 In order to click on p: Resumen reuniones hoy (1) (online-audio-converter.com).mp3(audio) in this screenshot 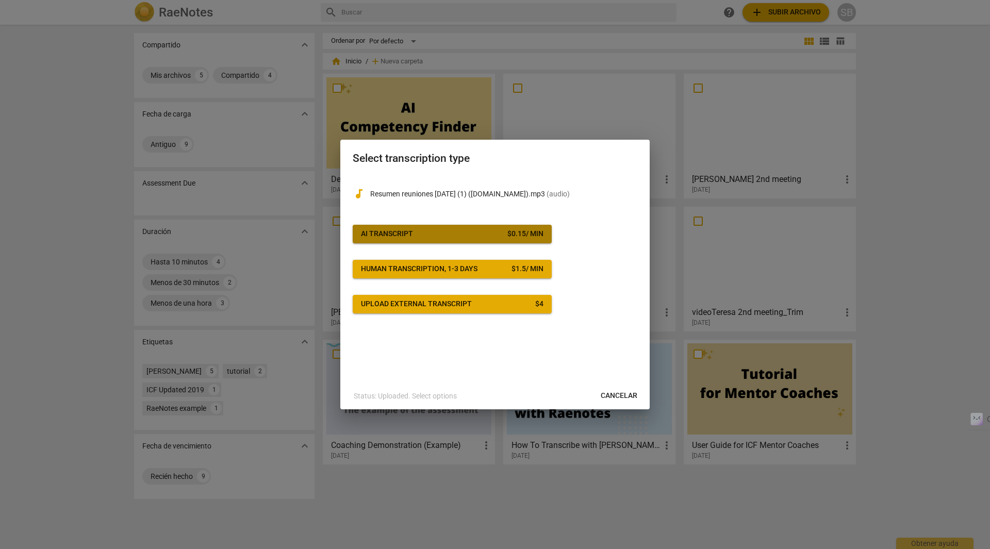, I will do `click(504, 194)`.